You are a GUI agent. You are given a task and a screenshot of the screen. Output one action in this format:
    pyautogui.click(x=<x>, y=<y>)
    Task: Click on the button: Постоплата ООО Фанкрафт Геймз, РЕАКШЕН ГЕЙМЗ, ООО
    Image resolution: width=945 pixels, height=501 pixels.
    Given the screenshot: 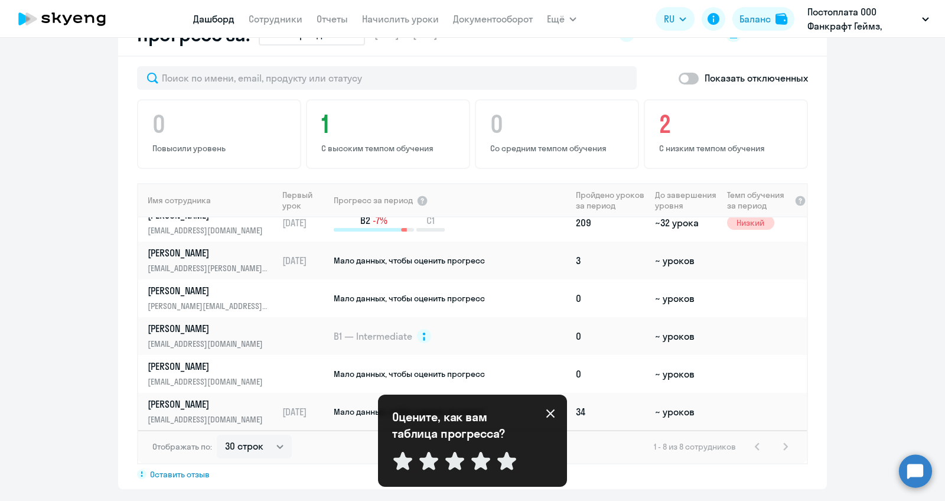 What is the action you would take?
    pyautogui.click(x=868, y=19)
    